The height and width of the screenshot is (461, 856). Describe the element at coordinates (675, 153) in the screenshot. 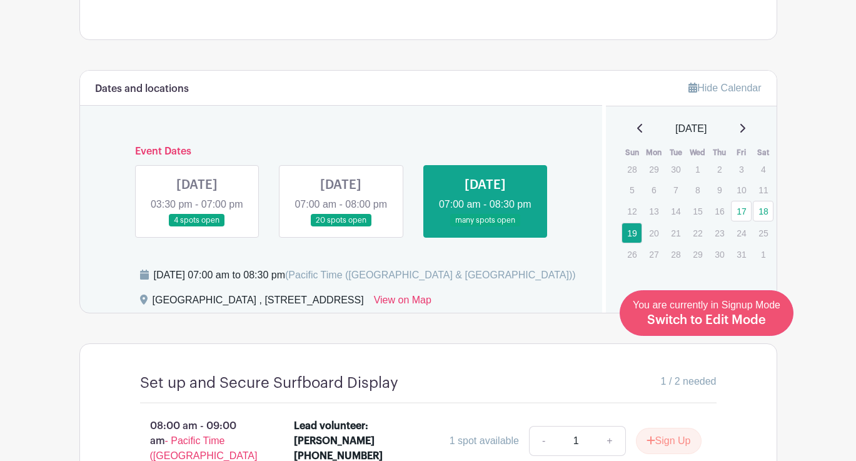

I see `th: Tue` at that location.